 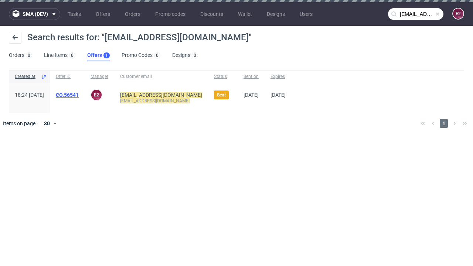 What do you see at coordinates (20, 55) in the screenshot?
I see `a: Orders0` at bounding box center [20, 55].